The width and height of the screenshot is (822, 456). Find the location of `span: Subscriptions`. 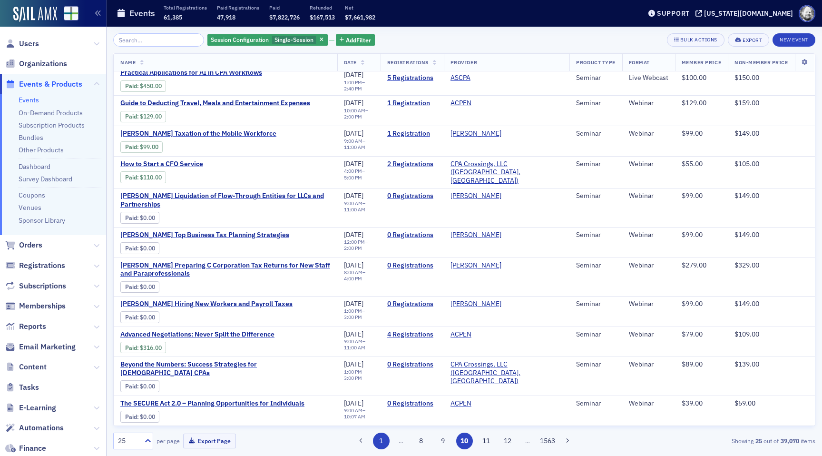

span: Subscriptions is located at coordinates (42, 286).